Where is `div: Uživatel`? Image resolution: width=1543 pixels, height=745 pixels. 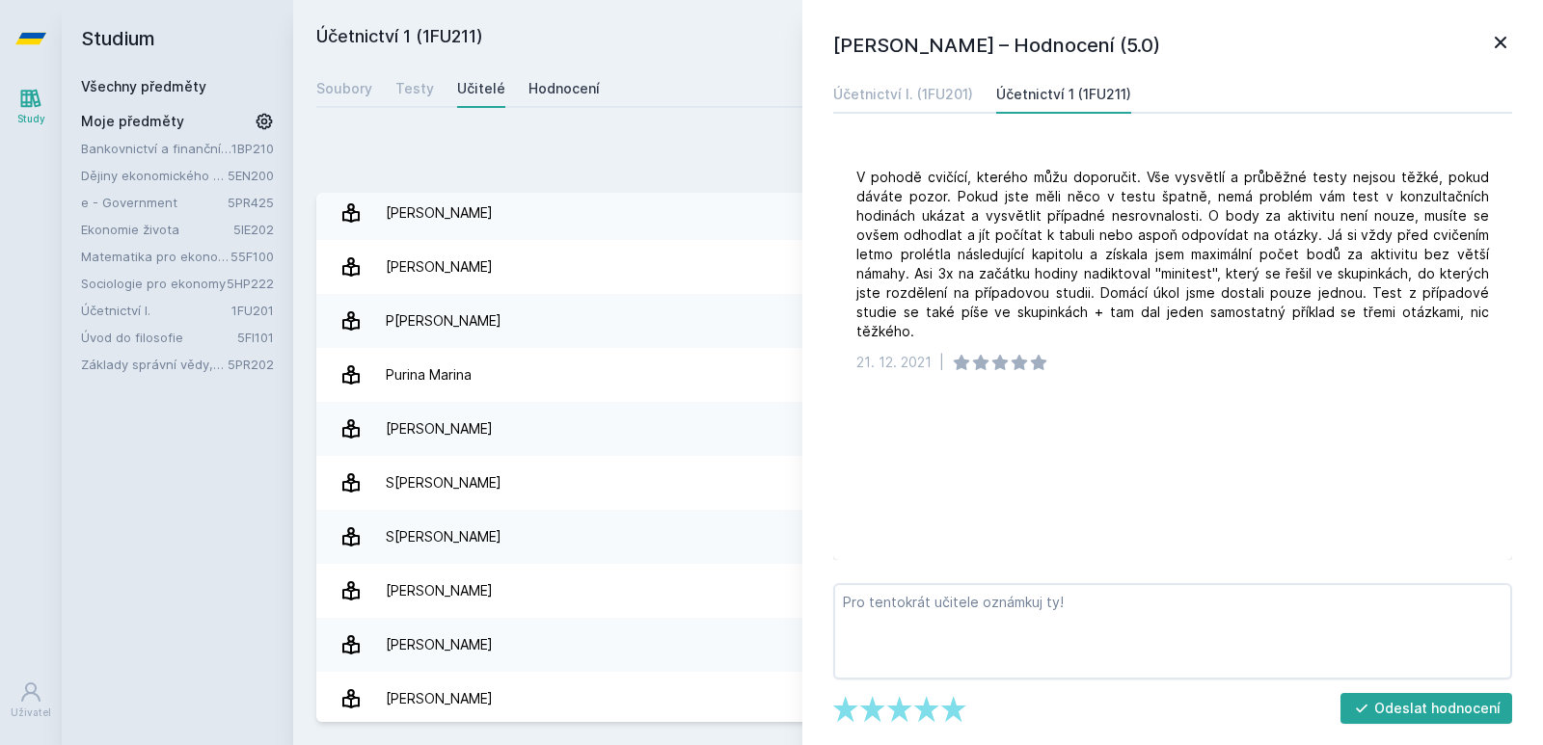 div: Uživatel is located at coordinates (31, 713).